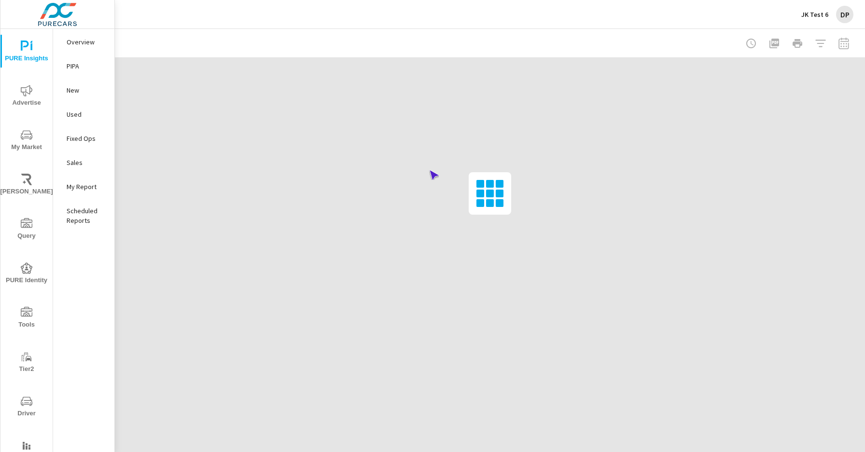 The image size is (865, 452). What do you see at coordinates (86, 216) in the screenshot?
I see `p: Scheduled Reports` at bounding box center [86, 216].